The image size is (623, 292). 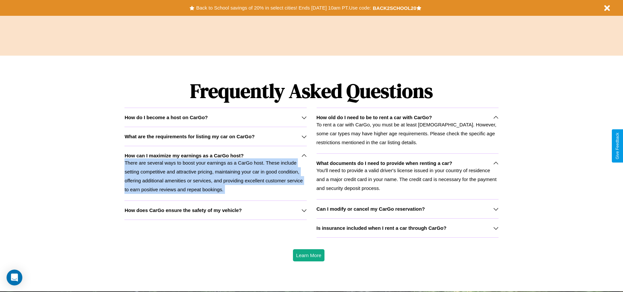 What do you see at coordinates (183, 210) in the screenshot?
I see `h3: How does CarGo ensure the safety of my vehicle?` at bounding box center [183, 210].